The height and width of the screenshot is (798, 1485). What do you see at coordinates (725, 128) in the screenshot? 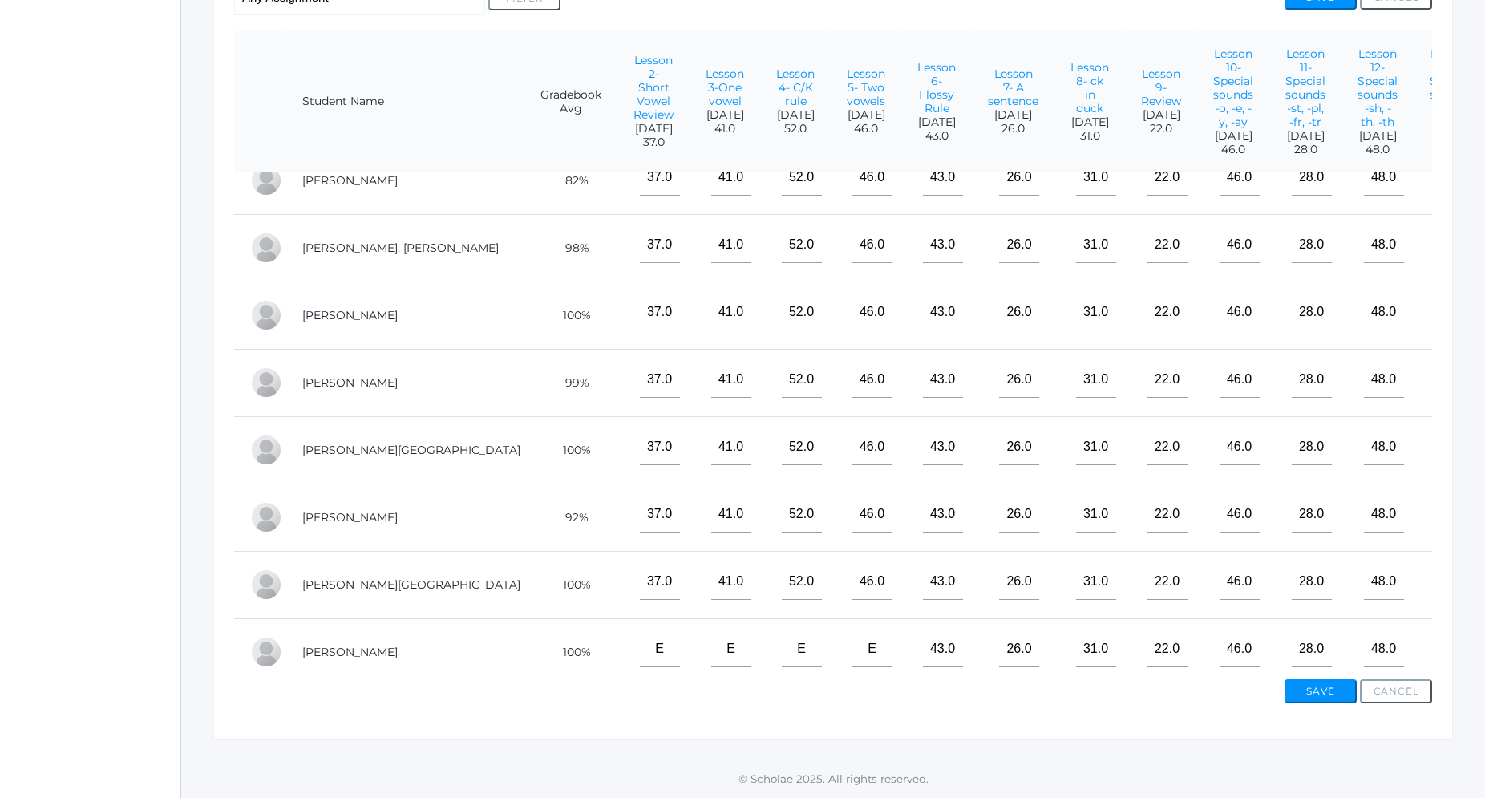
I see `span: 41.0` at bounding box center [725, 128].